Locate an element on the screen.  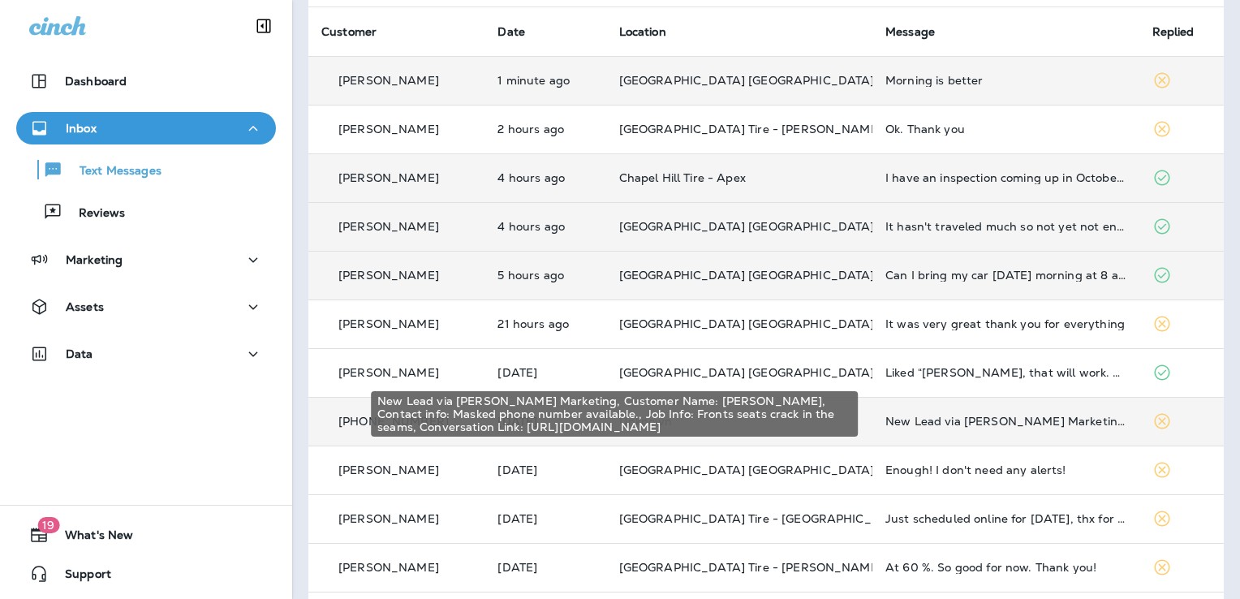
button: Reviews is located at coordinates (146, 212).